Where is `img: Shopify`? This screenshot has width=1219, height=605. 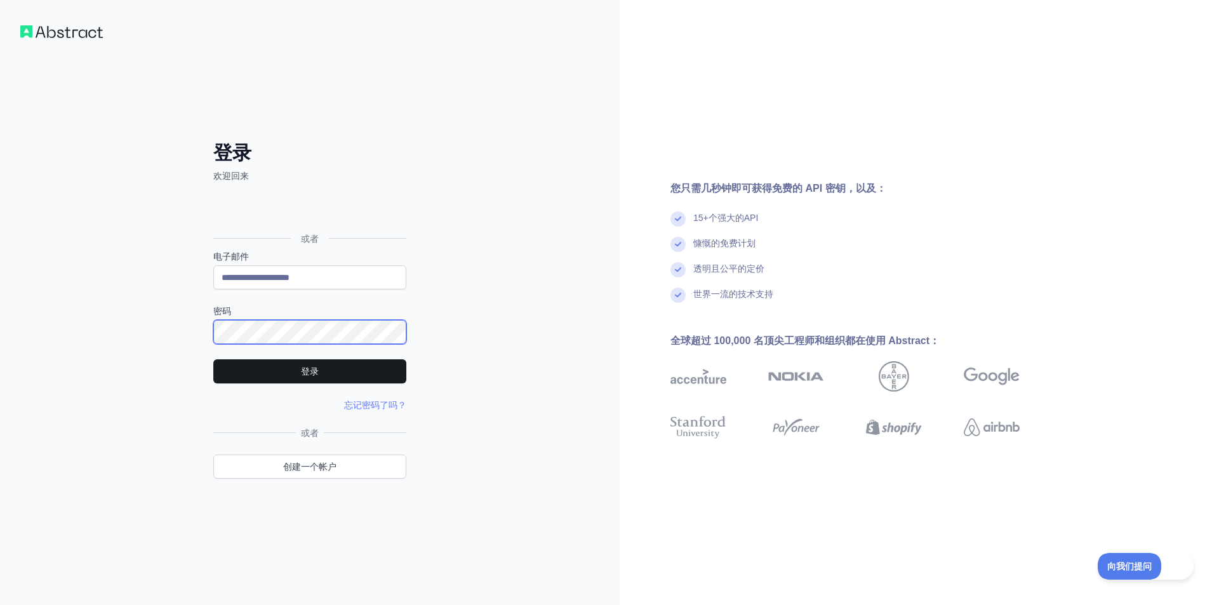
img: Shopify is located at coordinates (894, 427).